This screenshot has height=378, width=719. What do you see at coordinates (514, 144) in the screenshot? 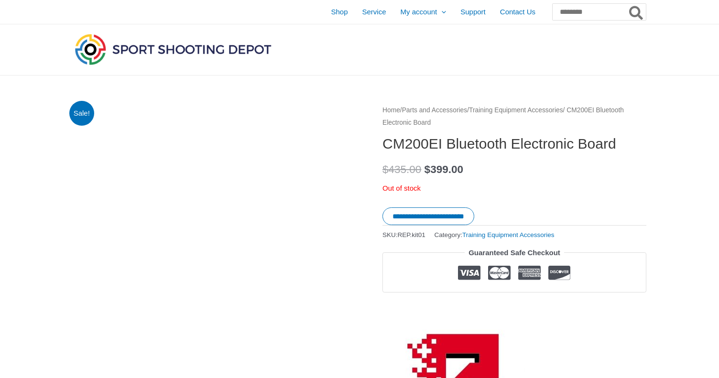
I see `h1: CM200EI Bluetooth Electronic Board` at bounding box center [514, 144].